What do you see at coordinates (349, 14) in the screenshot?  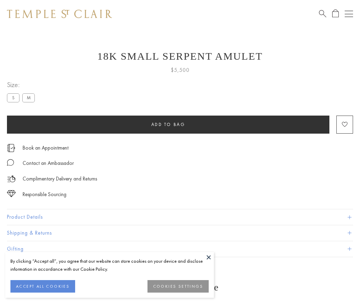 I see `button: Open navigation` at bounding box center [349, 14].